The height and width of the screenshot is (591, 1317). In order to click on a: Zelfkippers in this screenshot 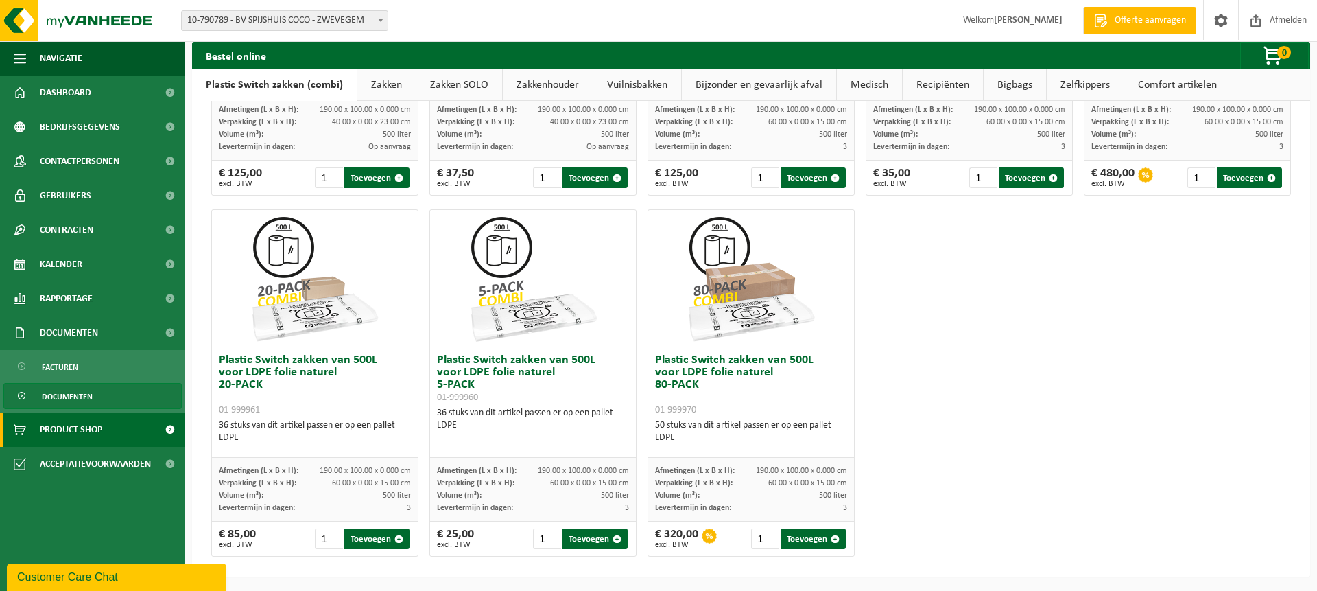, I will do `click(1085, 85)`.